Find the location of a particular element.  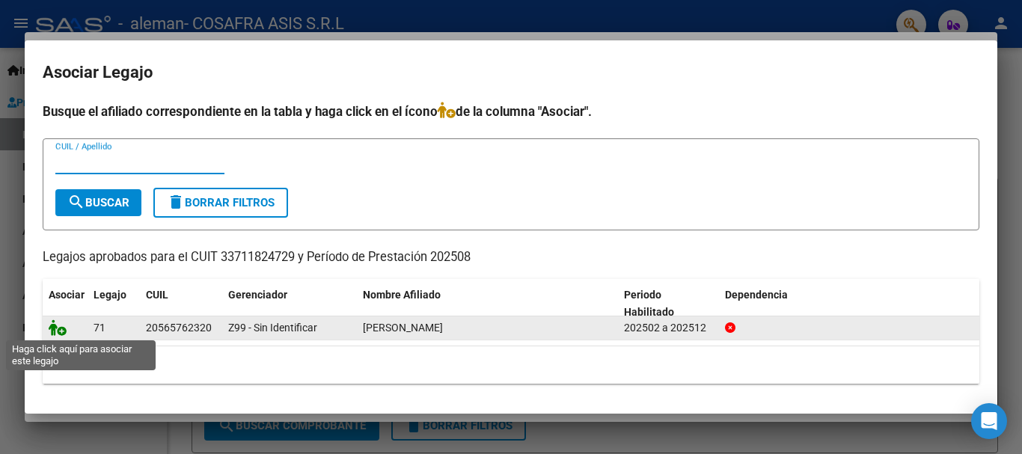

div: 20565762320 is located at coordinates (179, 328).